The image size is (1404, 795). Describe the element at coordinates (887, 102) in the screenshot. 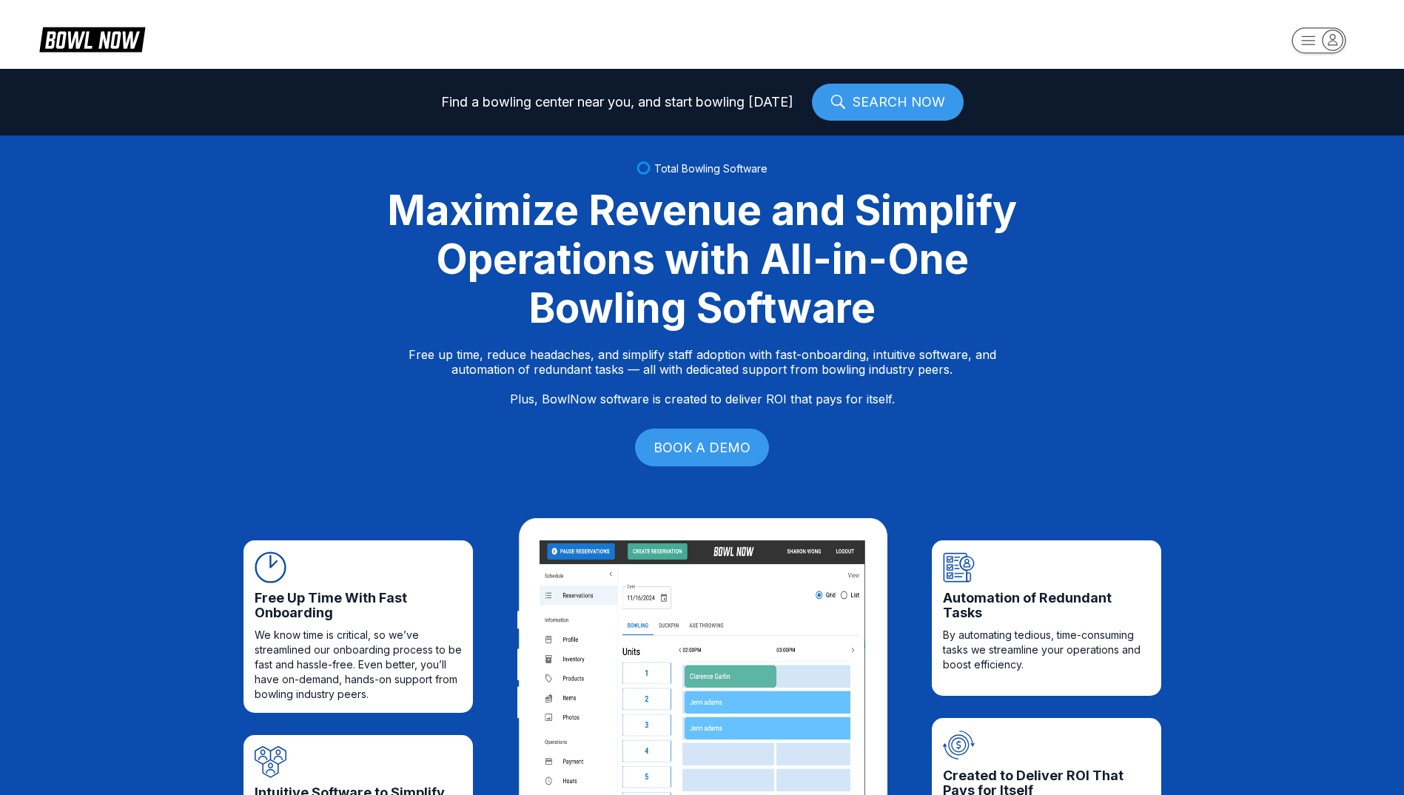

I see `a: SEARCH NOW` at that location.